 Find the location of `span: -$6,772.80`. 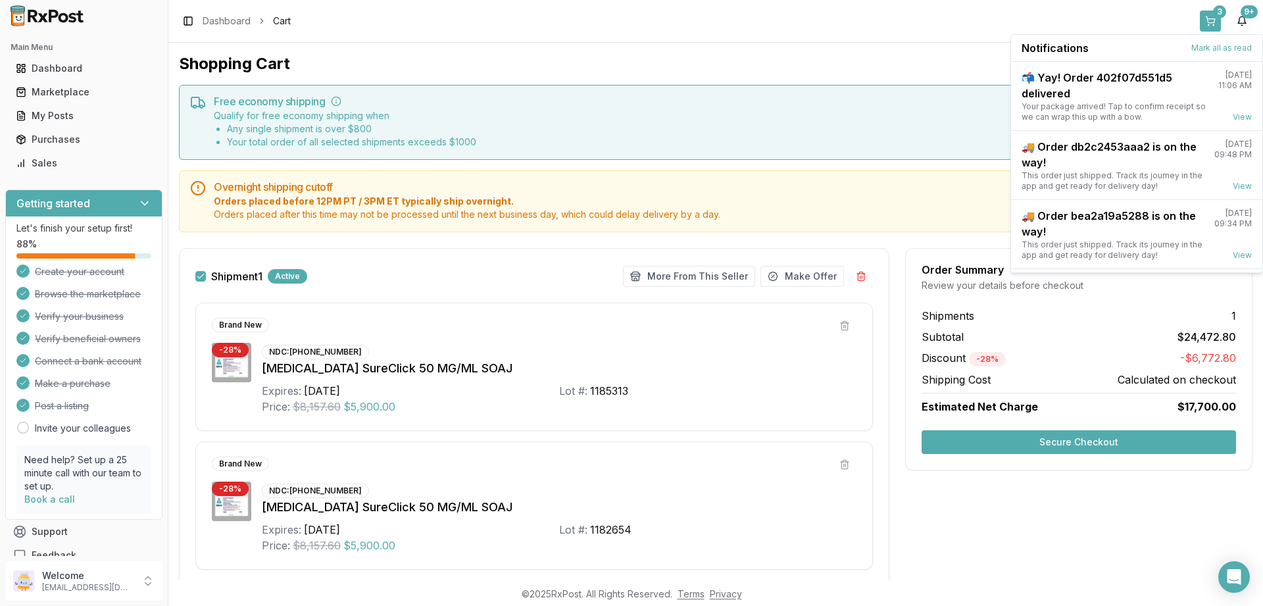

span: -$6,772.80 is located at coordinates (1208, 358).